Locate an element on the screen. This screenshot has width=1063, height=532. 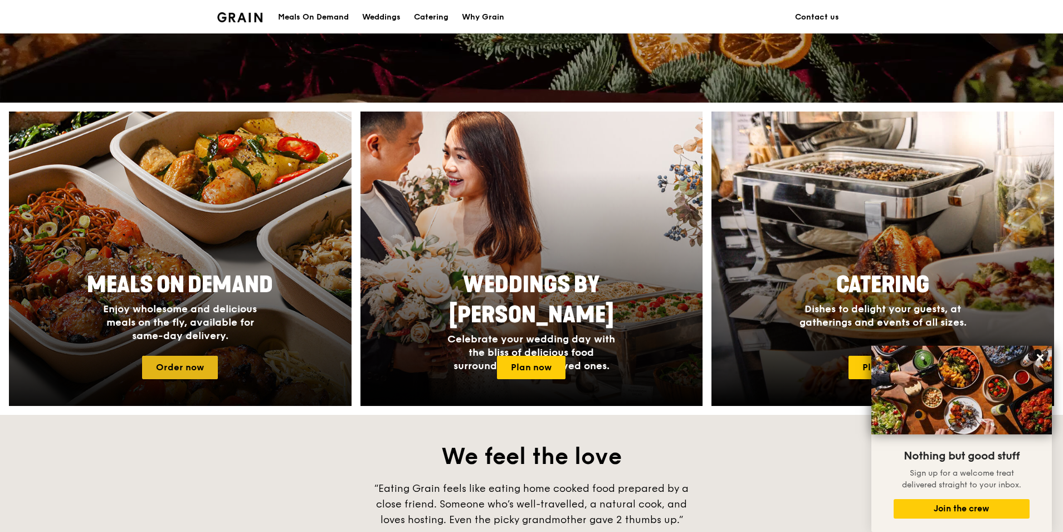
img: catering-card.e1cfaf3e.jpg is located at coordinates (883, 259).